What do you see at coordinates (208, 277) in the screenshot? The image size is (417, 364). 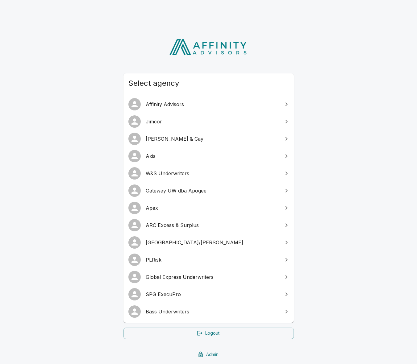 I see `a: Global Express Underwriters` at bounding box center [208, 277].